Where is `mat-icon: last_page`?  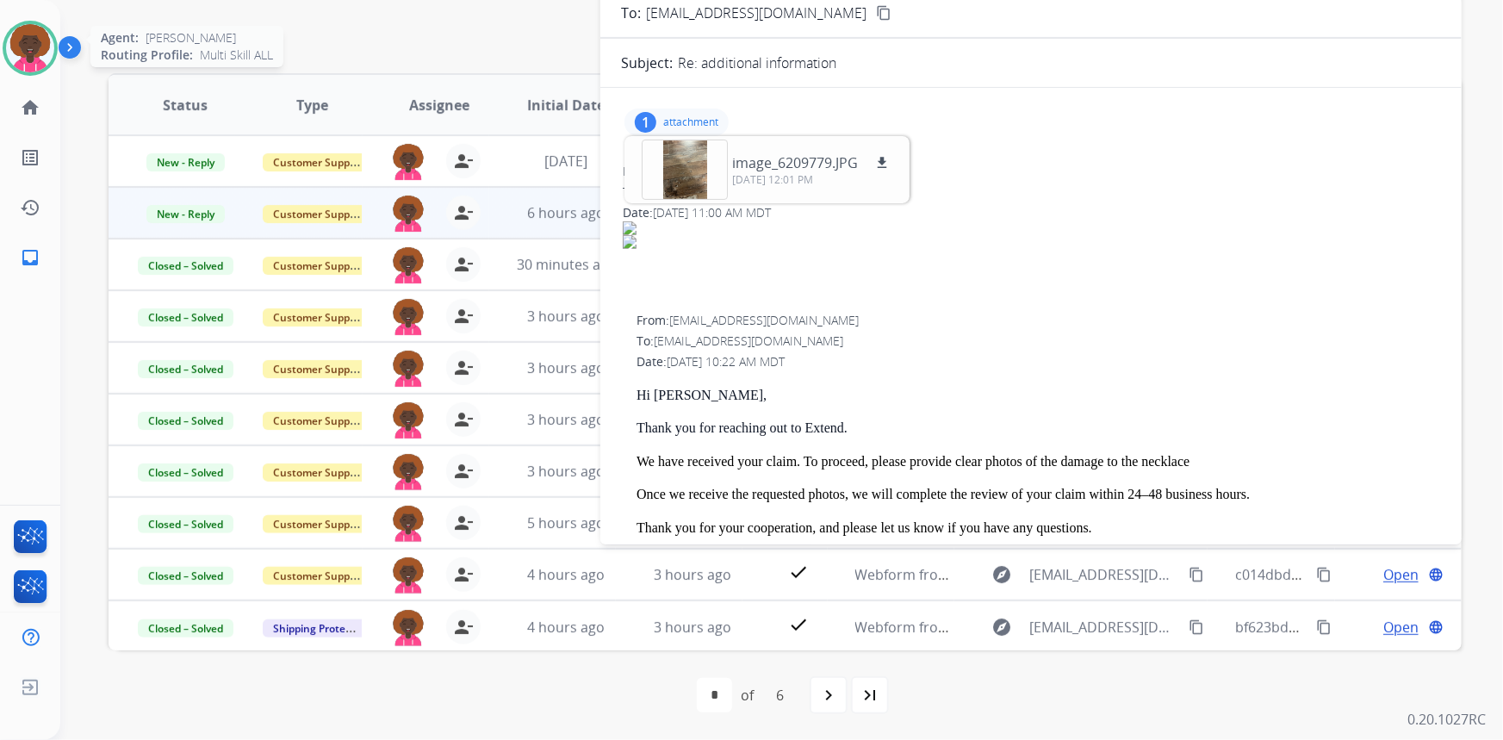
mat-icon: last_page is located at coordinates (870, 695).